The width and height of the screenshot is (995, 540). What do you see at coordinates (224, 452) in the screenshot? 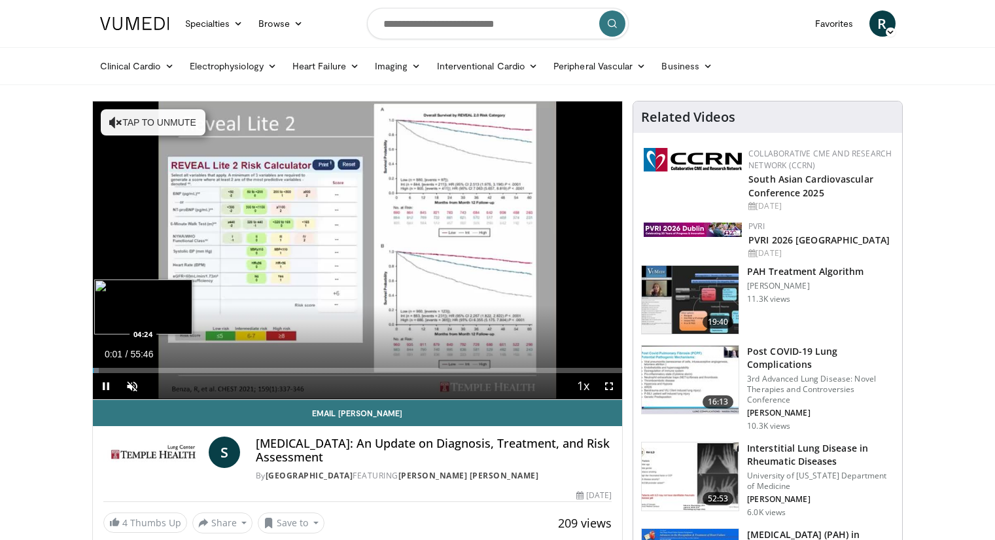
I see `span: S` at bounding box center [224, 452].